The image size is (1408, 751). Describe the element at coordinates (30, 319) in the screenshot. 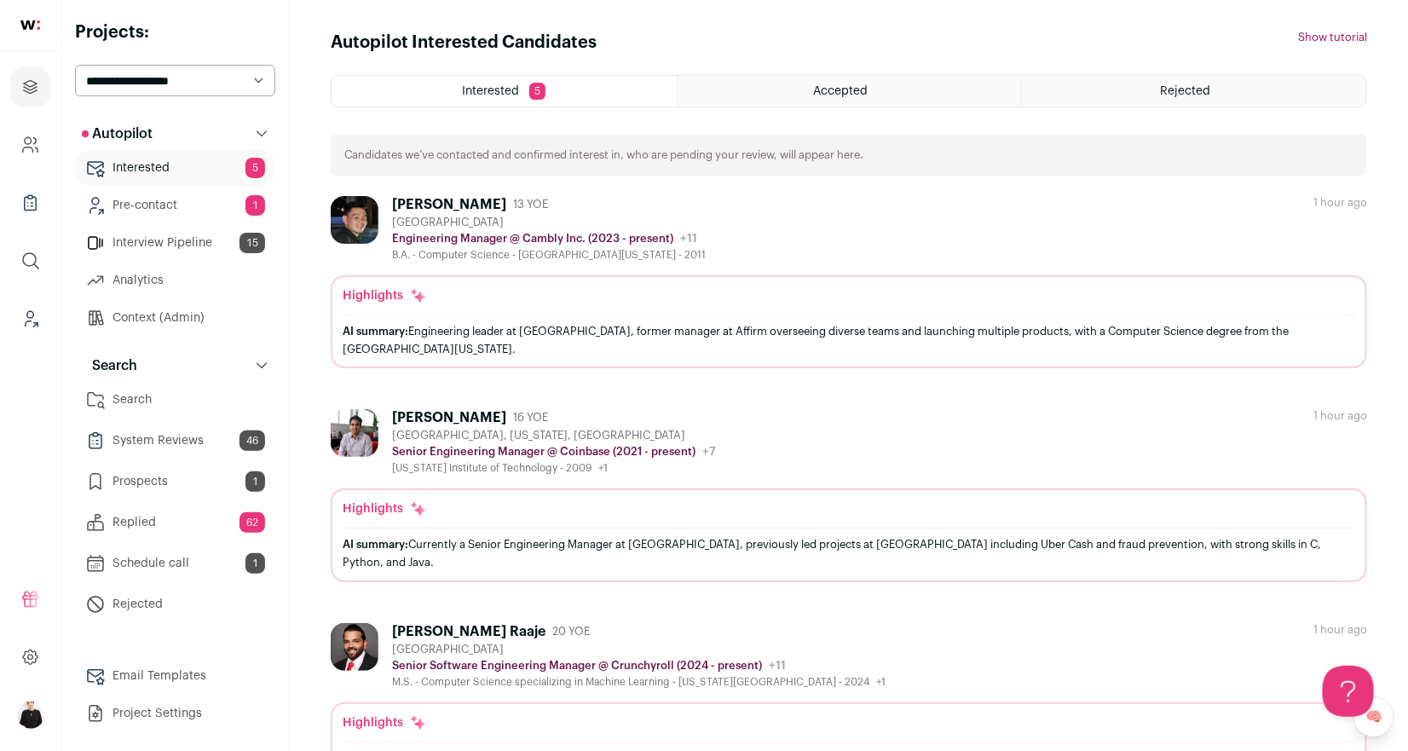

I see `a: Leads (Backoffice)` at that location.